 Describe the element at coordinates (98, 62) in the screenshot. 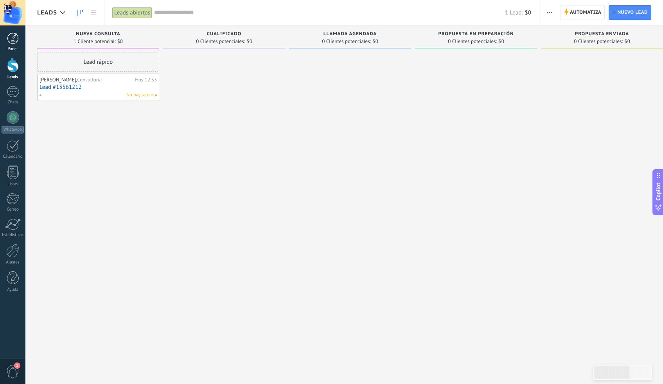

I see `div: Lead rápido` at that location.